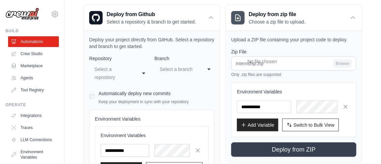 This screenshot has height=164, width=381. I want to click on img: Logo, so click(22, 14).